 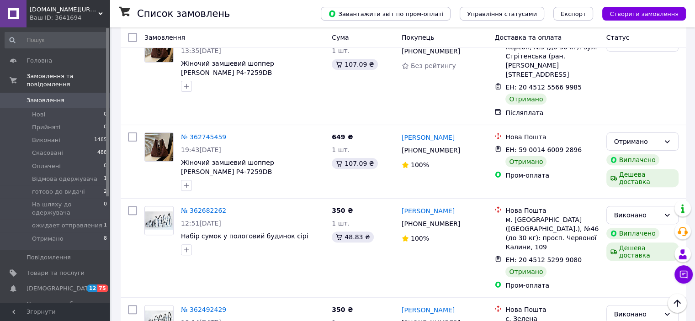 I want to click on span: Доставка та оплата, so click(x=528, y=37).